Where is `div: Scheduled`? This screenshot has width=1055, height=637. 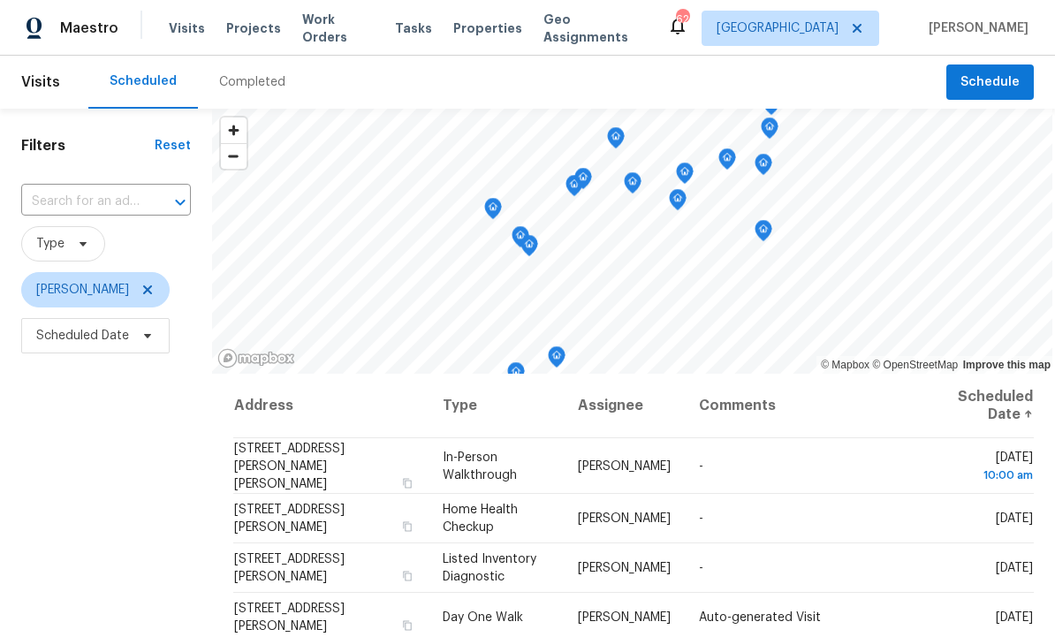 div: Scheduled is located at coordinates (143, 81).